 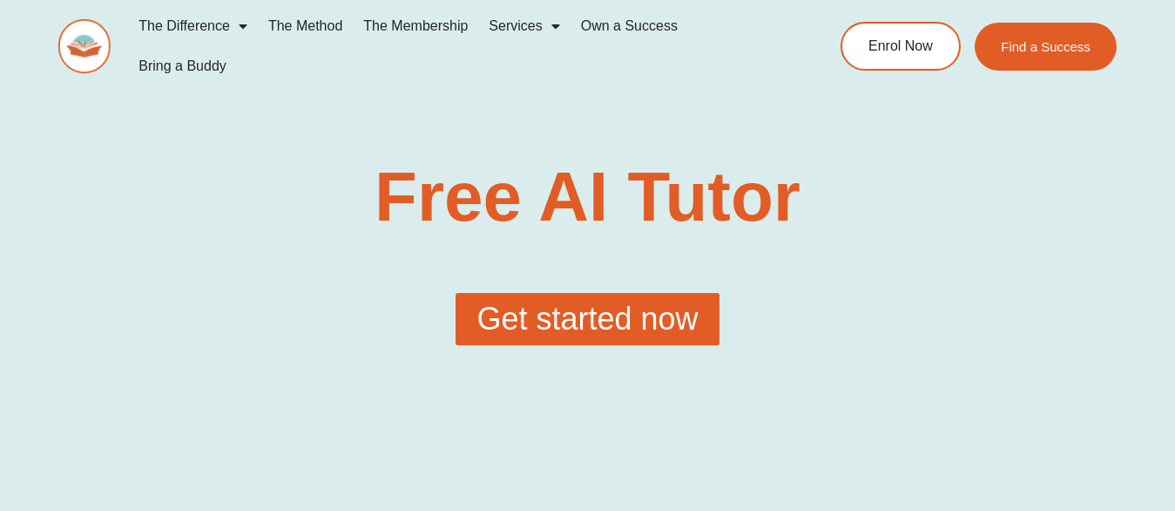 What do you see at coordinates (454, 46) in the screenshot?
I see `nav: Menu` at bounding box center [454, 46].